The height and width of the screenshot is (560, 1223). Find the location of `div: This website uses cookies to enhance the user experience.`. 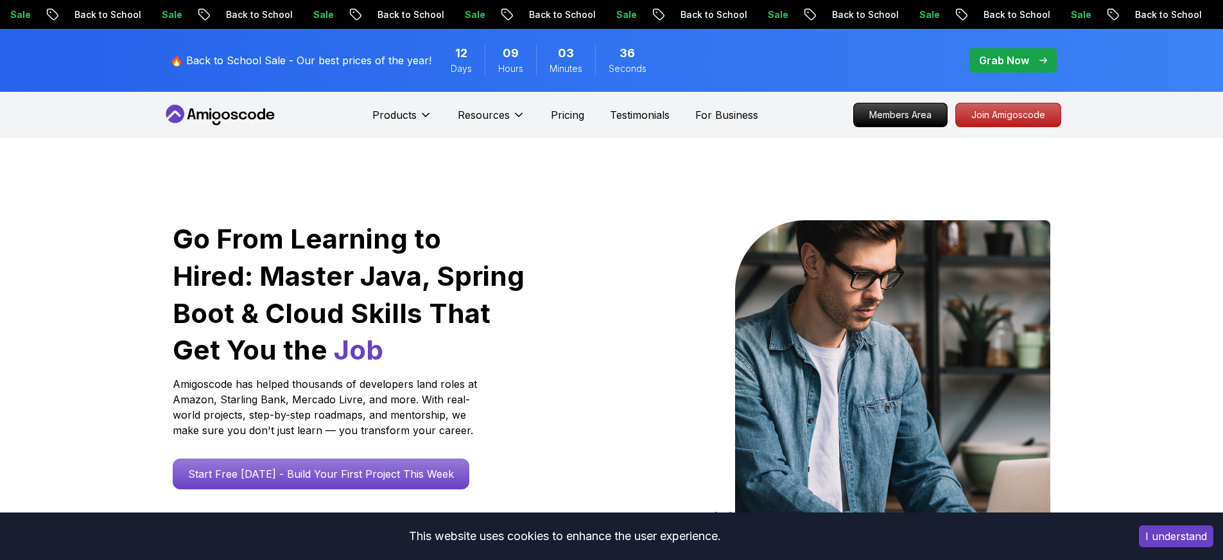

div: This website uses cookies to enhance the user experience. is located at coordinates (564, 536).